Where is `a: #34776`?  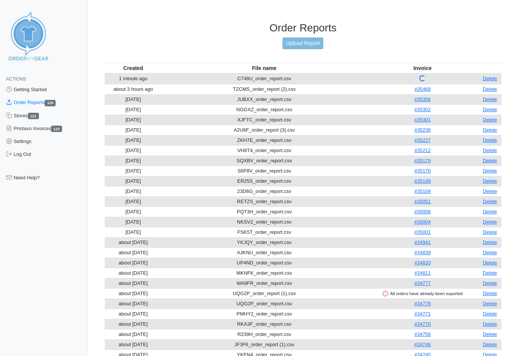
a: #34776 is located at coordinates (422, 303).